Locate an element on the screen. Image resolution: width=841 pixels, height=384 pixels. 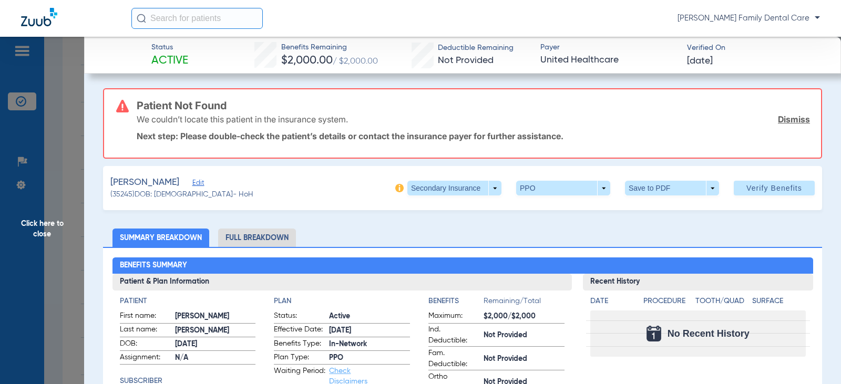
h4: Plan is located at coordinates (342, 301).